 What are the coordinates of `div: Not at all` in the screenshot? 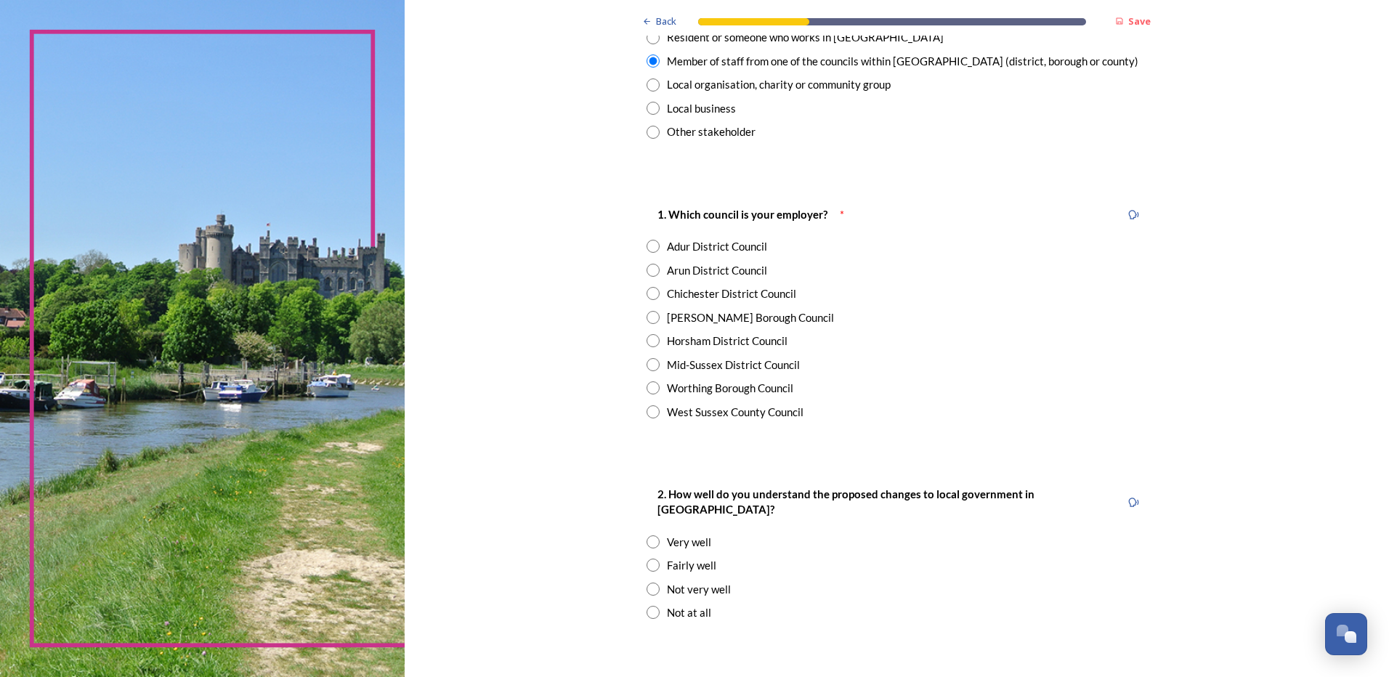 It's located at (689, 612).